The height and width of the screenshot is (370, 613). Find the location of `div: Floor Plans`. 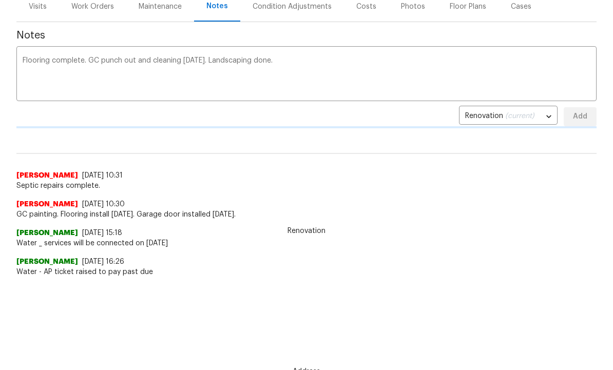

div: Floor Plans is located at coordinates (468, 7).